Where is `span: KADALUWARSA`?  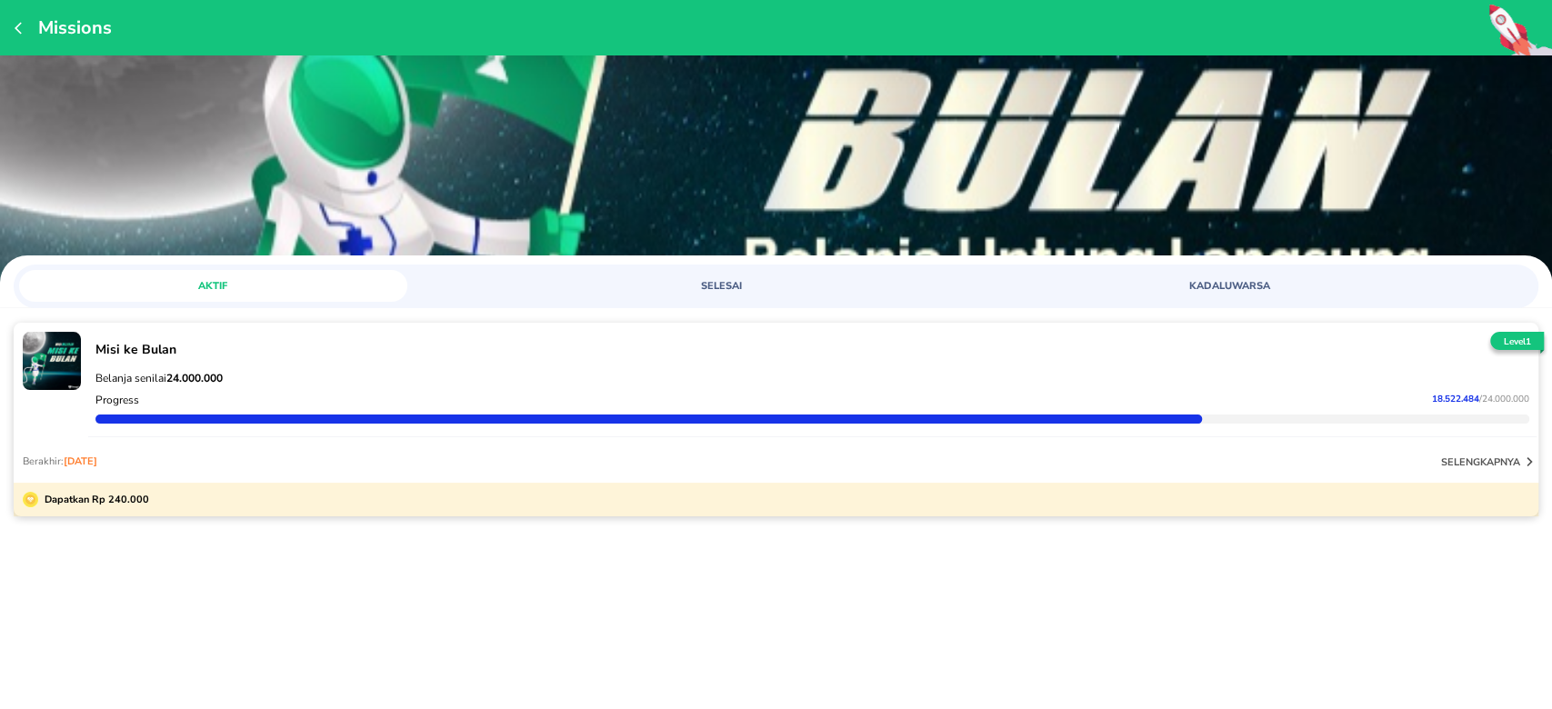 span: KADALUWARSA is located at coordinates (1229, 285).